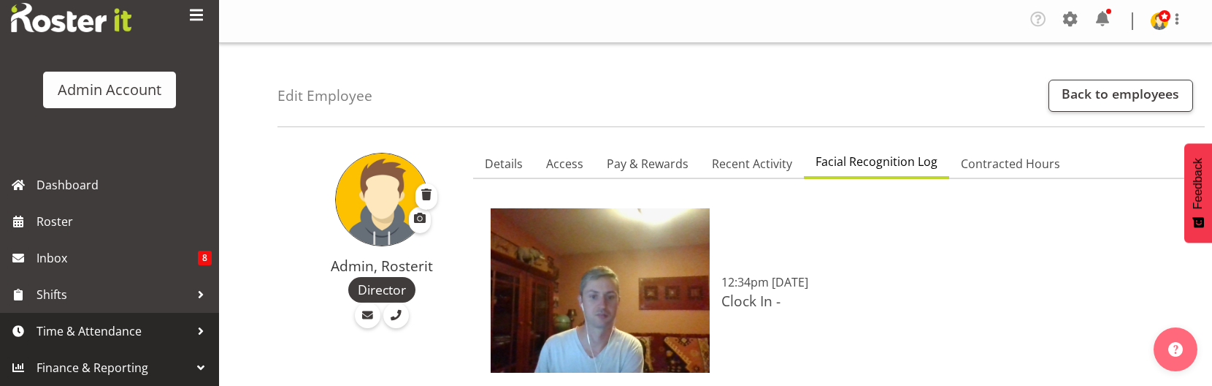 The image size is (1212, 386). I want to click on img: help-xxl-2.png, so click(1176, 349).